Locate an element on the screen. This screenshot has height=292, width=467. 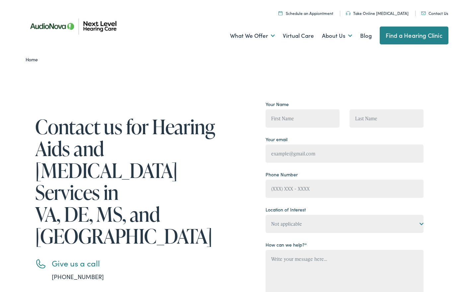
img: Calendar icon representing the ability to schedule a hearing test or hearing aid appointment at N... is located at coordinates (280, 13).